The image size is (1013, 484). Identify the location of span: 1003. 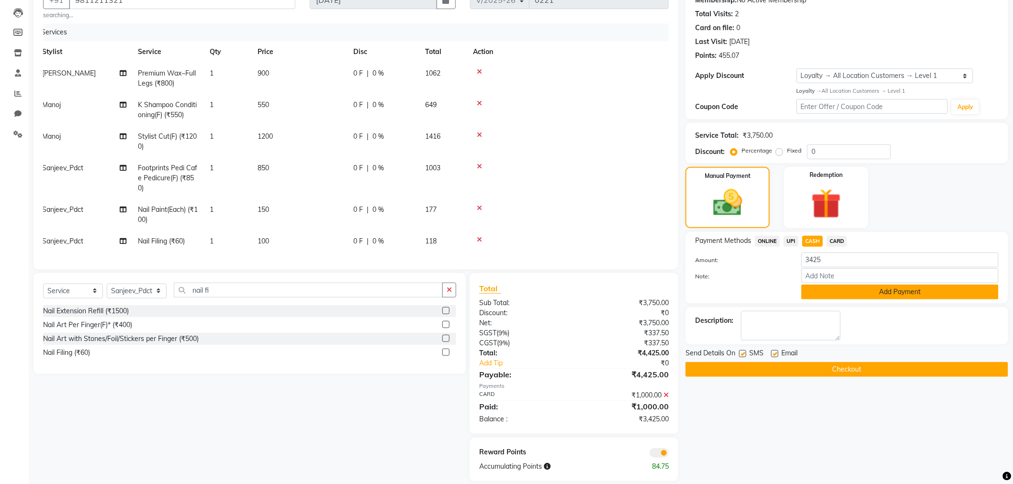
(433, 168).